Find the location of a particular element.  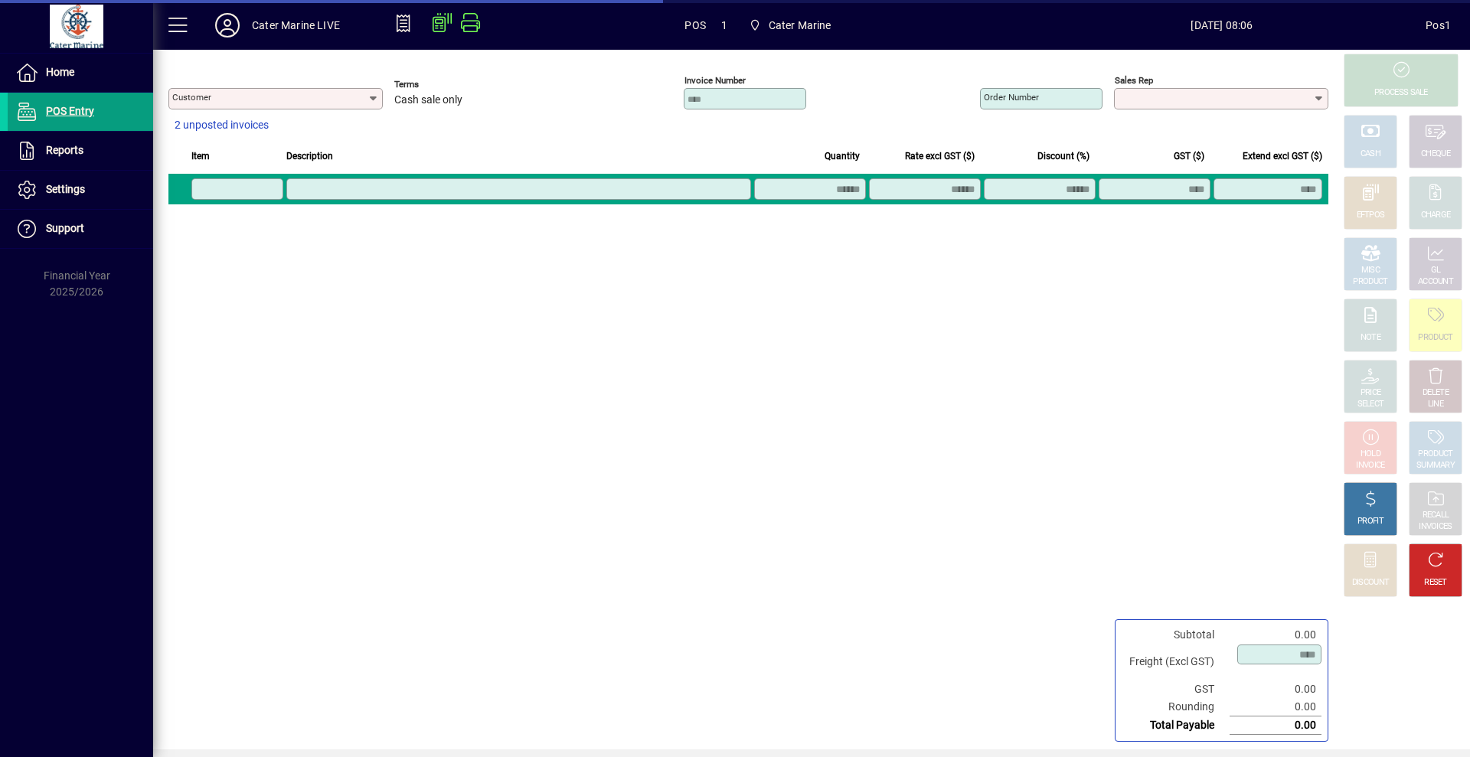

span: GST ($) is located at coordinates (1189, 156).